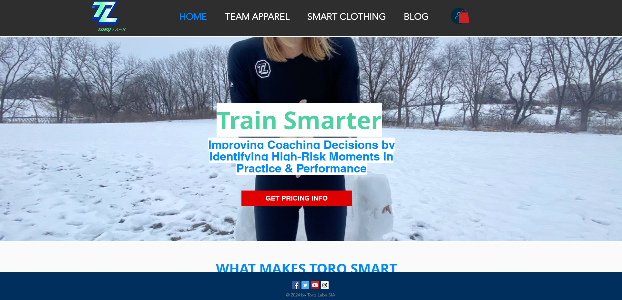  What do you see at coordinates (297, 198) in the screenshot?
I see `a: GET PRICING INFO` at bounding box center [297, 198].